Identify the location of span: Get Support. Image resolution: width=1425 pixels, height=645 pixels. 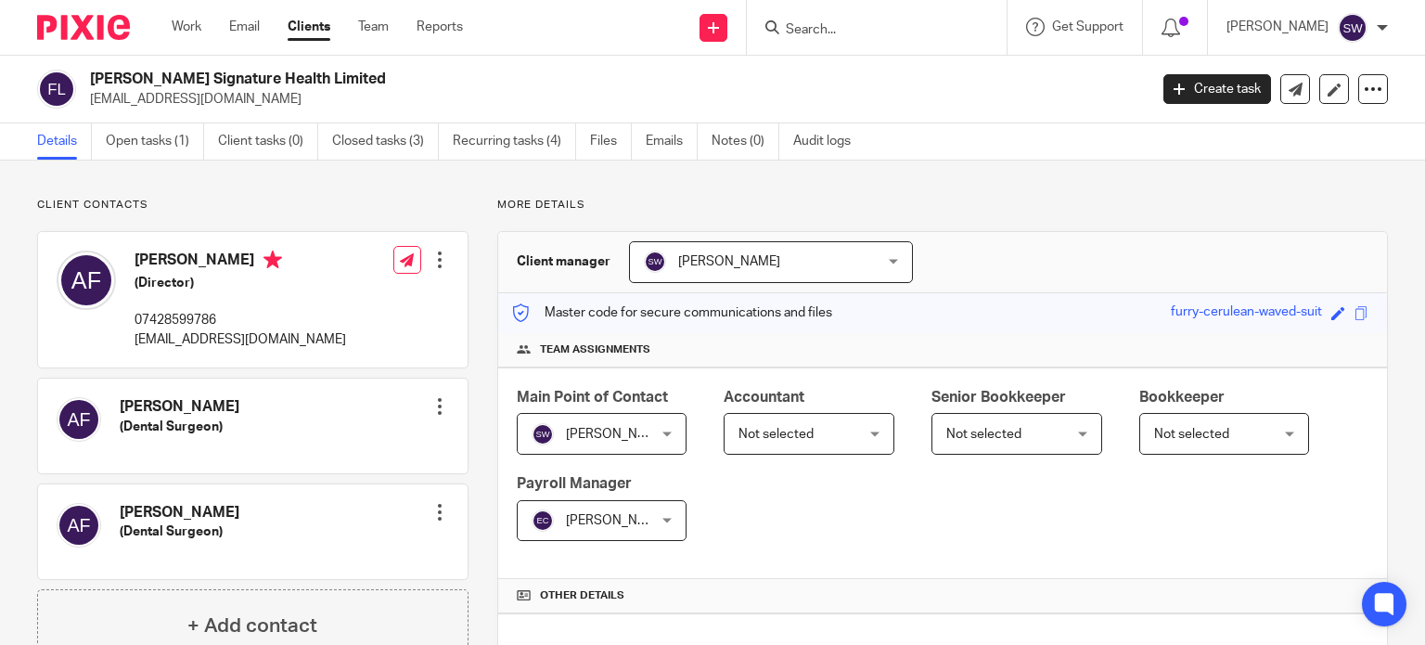
(1087, 27).